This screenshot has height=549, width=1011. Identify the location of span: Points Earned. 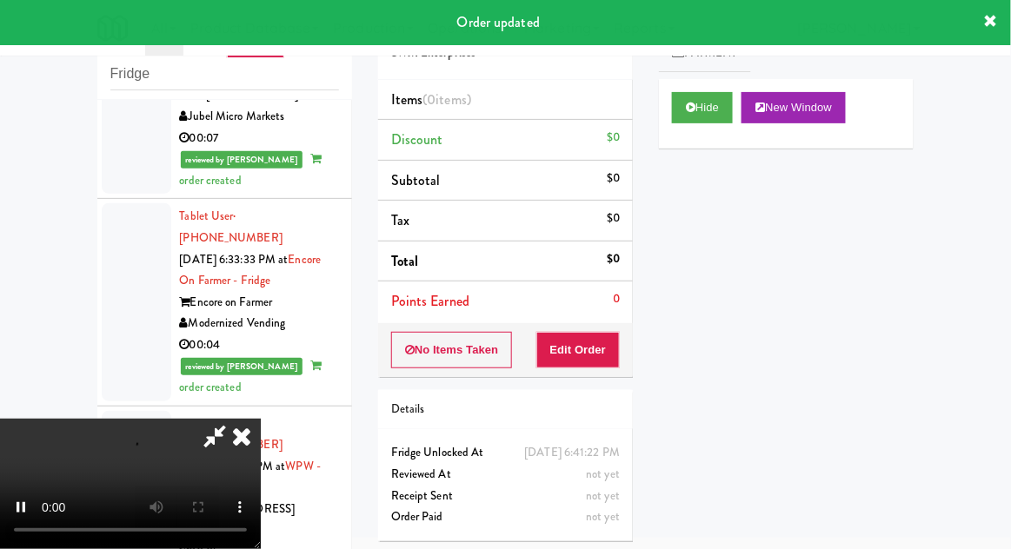
(430, 301).